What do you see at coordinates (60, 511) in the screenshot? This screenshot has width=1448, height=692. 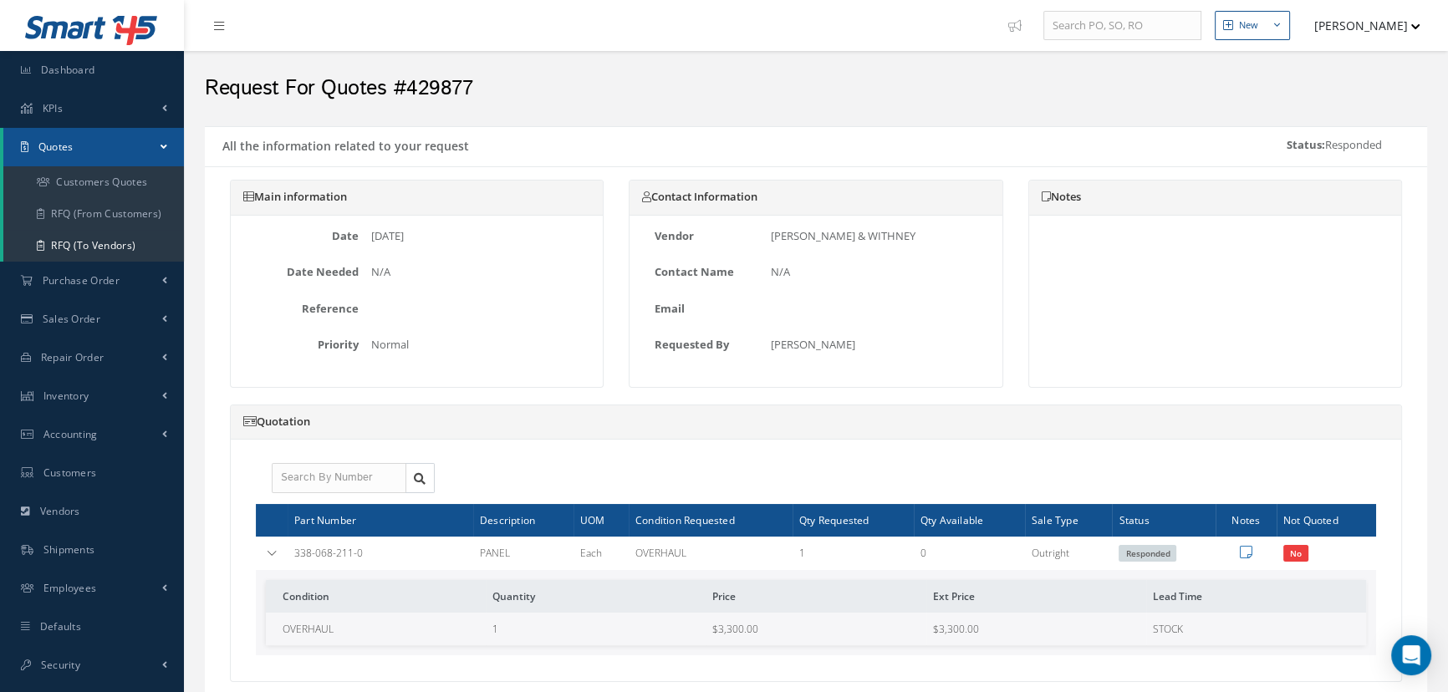 I see `span: Vendors` at bounding box center [60, 511].